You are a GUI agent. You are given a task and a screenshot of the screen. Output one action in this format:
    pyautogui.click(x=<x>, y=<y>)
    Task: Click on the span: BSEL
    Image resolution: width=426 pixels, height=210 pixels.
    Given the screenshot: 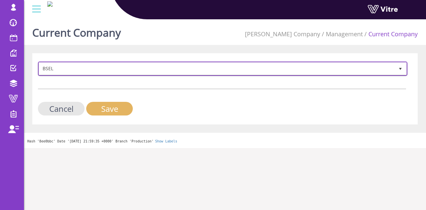 What is the action you would take?
    pyautogui.click(x=216, y=69)
    